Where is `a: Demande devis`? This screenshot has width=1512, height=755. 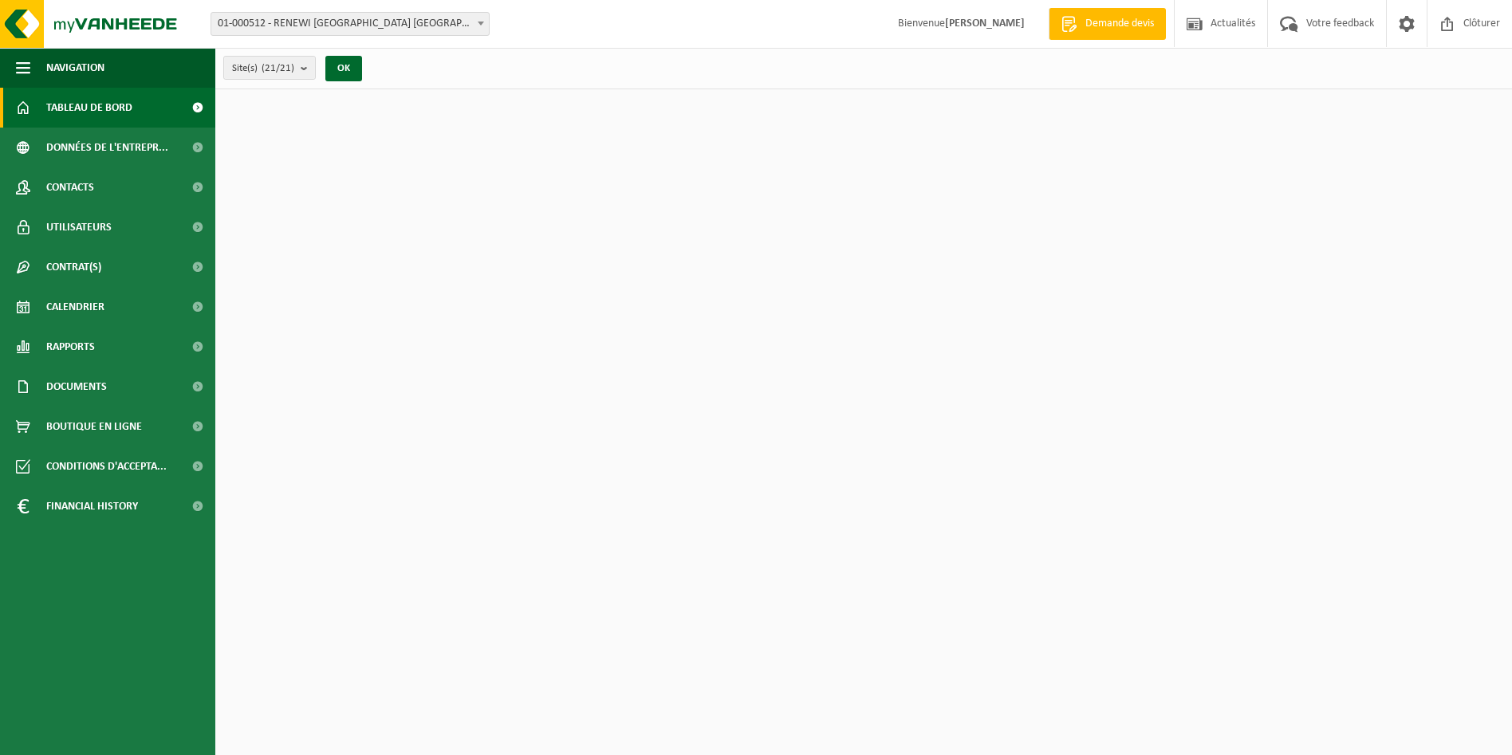
a: Demande devis is located at coordinates (1107, 24).